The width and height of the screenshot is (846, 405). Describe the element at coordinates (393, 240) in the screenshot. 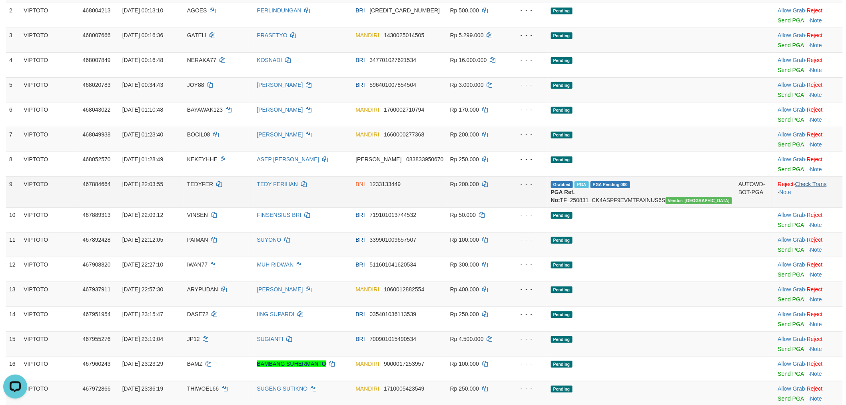

I see `span: Copy 339901009657507 to clipboard` at that location.